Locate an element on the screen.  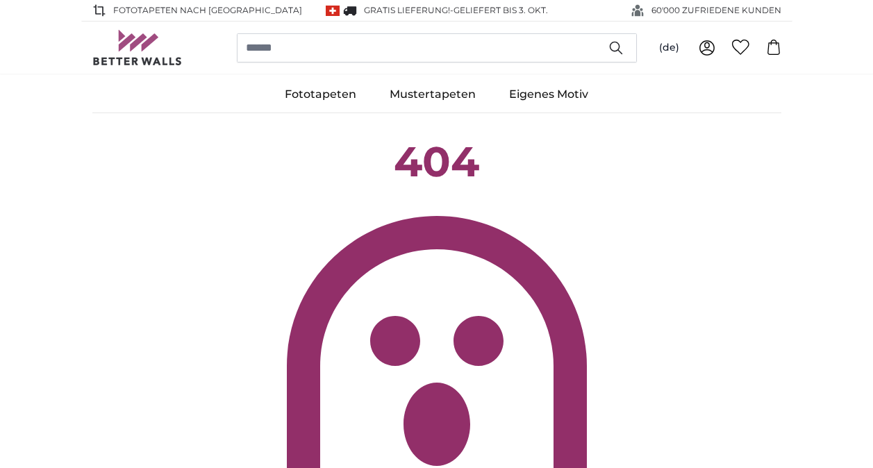
span: GRATIS Lieferung! is located at coordinates (407, 10).